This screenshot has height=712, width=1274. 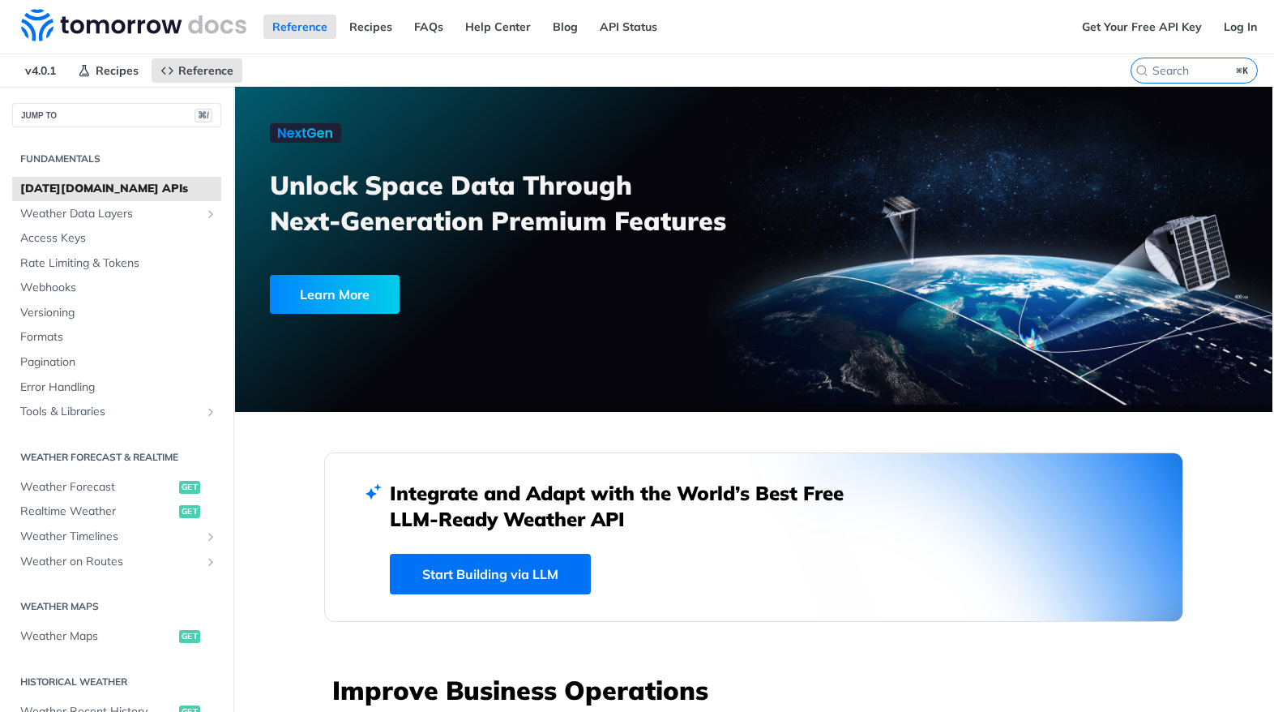 I want to click on div: Learn More, so click(x=335, y=294).